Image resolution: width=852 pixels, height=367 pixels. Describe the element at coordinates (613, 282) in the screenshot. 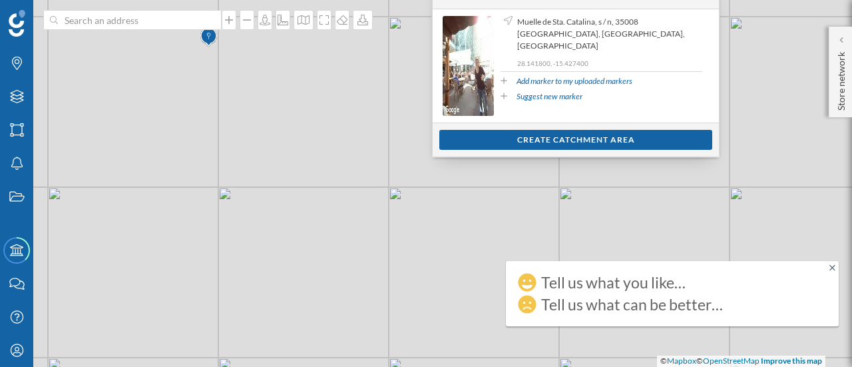

I see `div: Tell us what you like…` at that location.